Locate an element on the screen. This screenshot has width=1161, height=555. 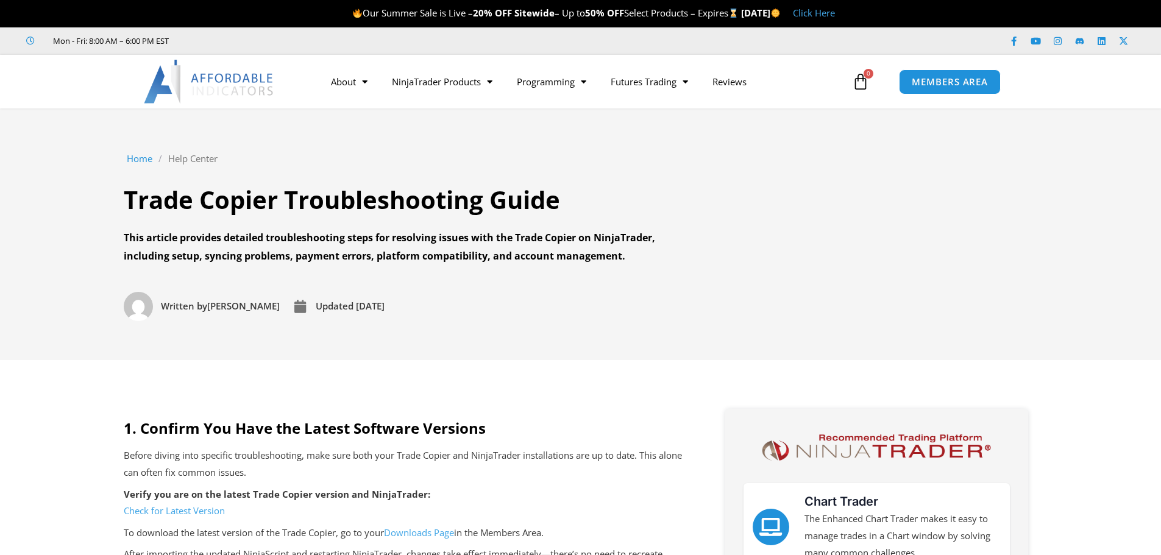
h1: Trade Copier Troubleshooting Guide is located at coordinates (404, 200).